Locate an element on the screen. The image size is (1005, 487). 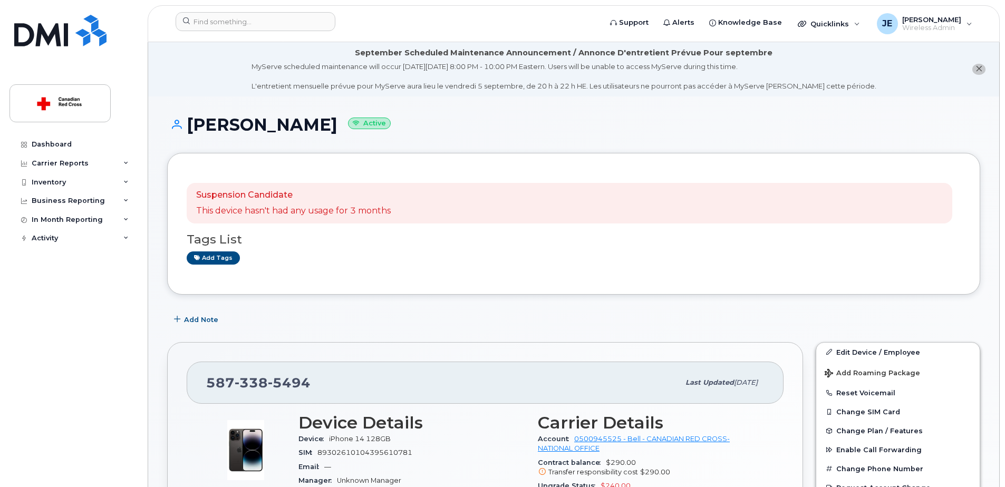
h3: Device Details is located at coordinates (412, 423).